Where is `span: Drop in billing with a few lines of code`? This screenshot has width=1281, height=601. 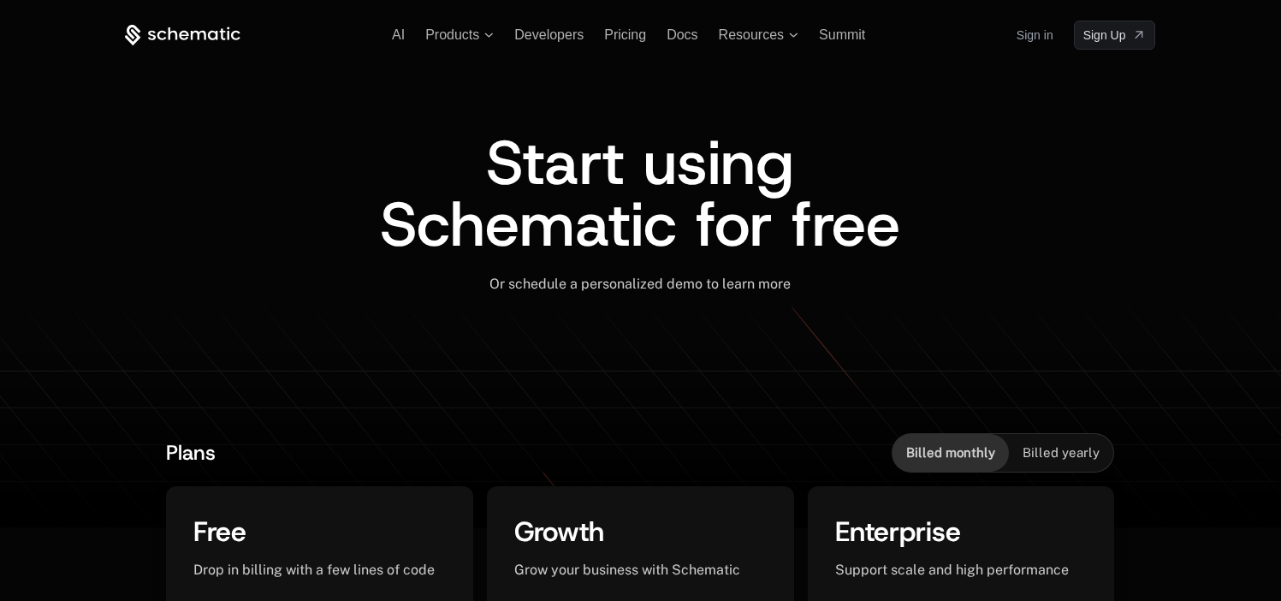
span: Drop in billing with a few lines of code is located at coordinates (314, 569).